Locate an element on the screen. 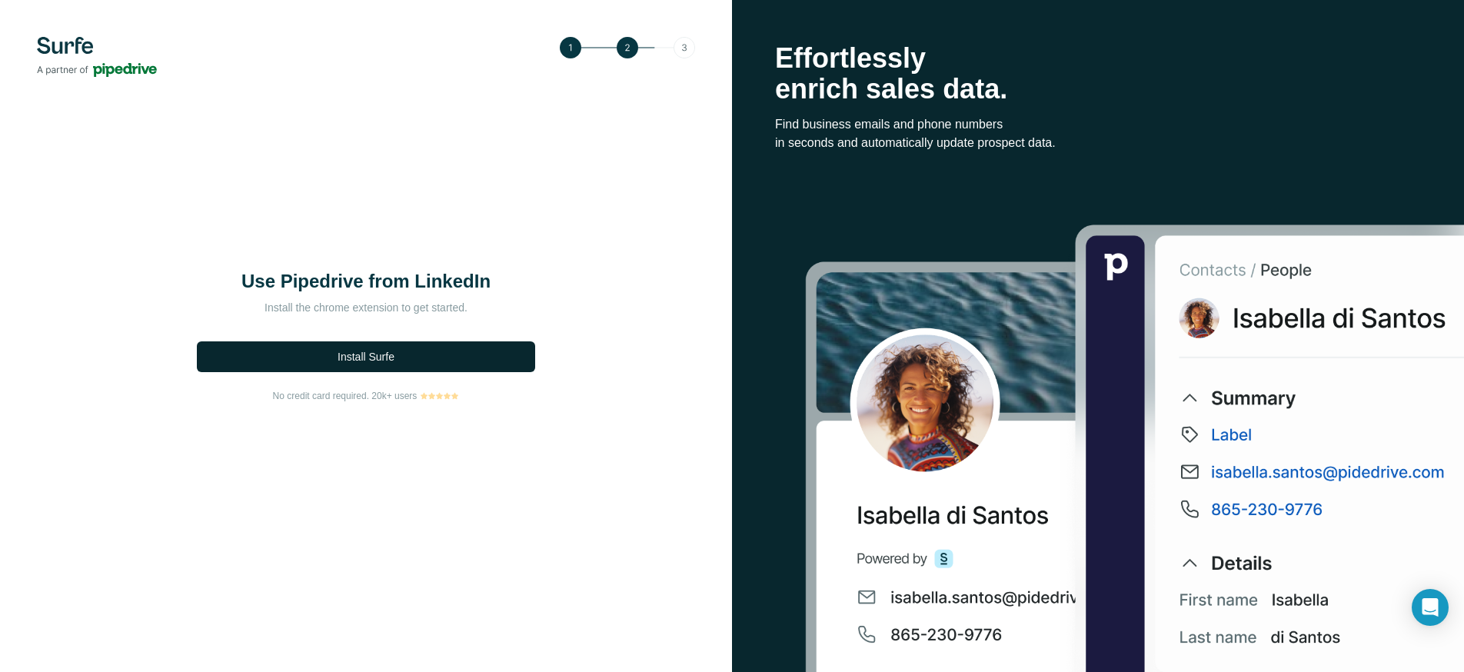 This screenshot has width=1464, height=672. h1: Use Pipedrive from LinkedIn is located at coordinates (366, 281).